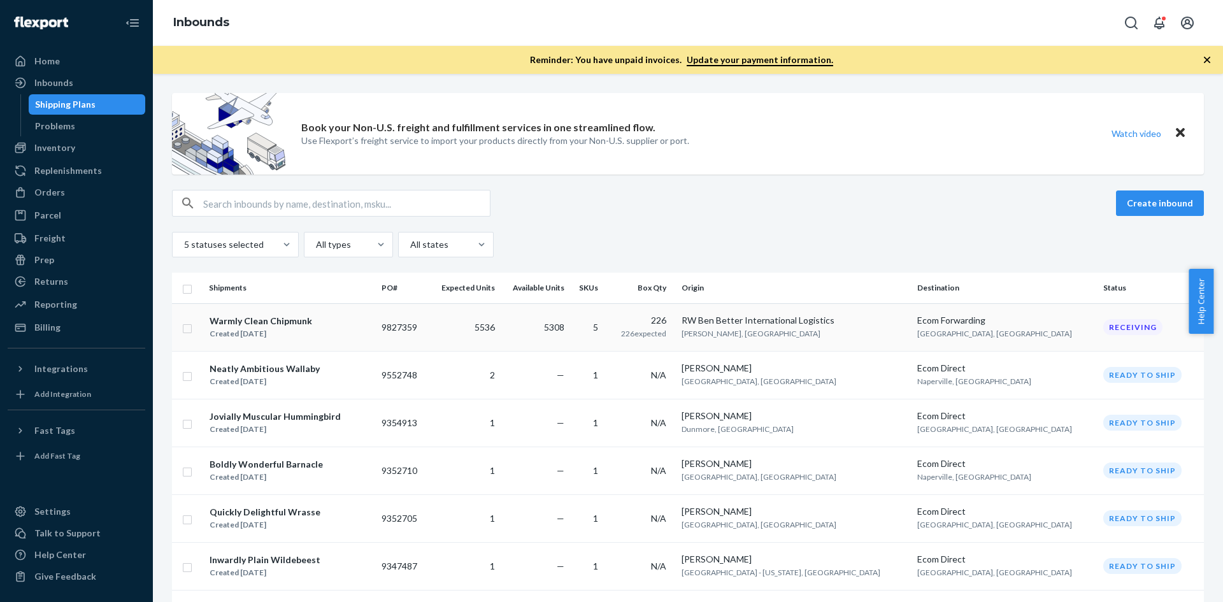 Image resolution: width=1223 pixels, height=602 pixels. Describe the element at coordinates (1136, 133) in the screenshot. I see `button: Watch video` at that location.